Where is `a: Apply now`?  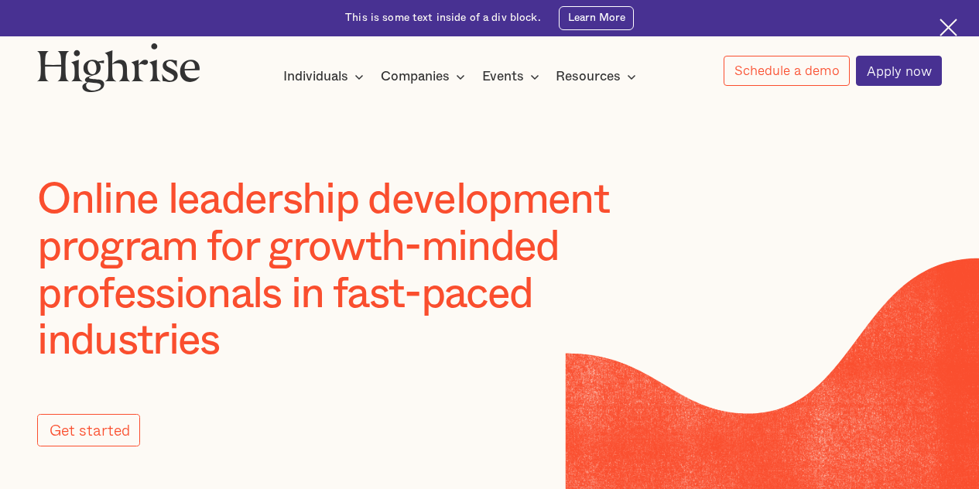 a: Apply now is located at coordinates (899, 70).